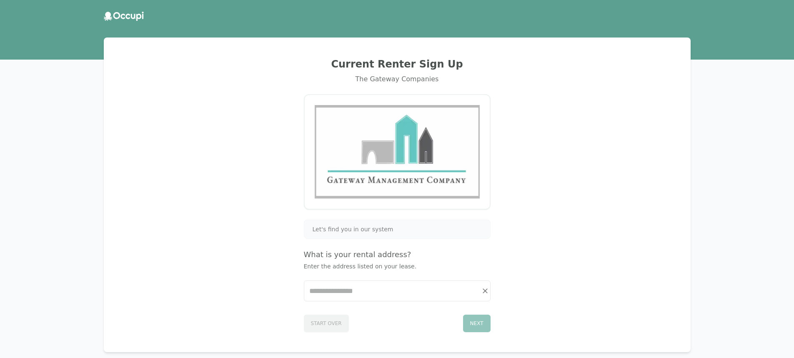  I want to click on span: Let's find you in our system, so click(353, 229).